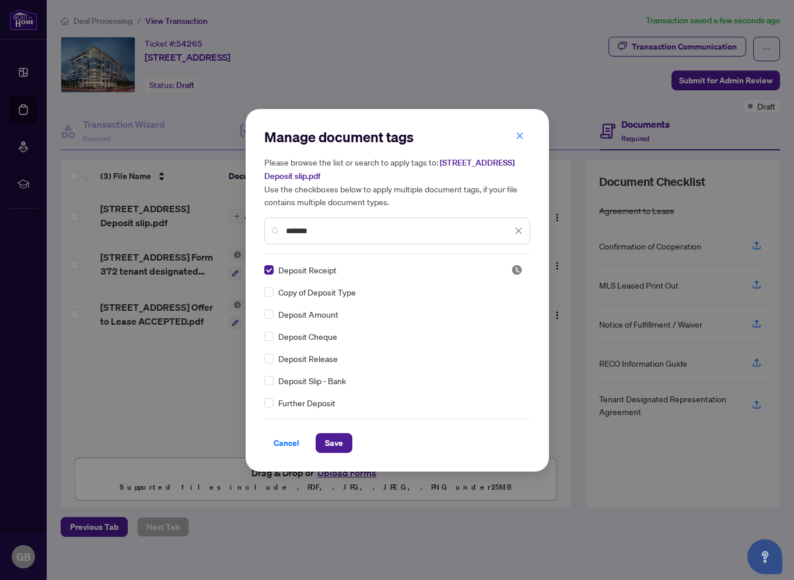  I want to click on h2: Manage document tags, so click(397, 137).